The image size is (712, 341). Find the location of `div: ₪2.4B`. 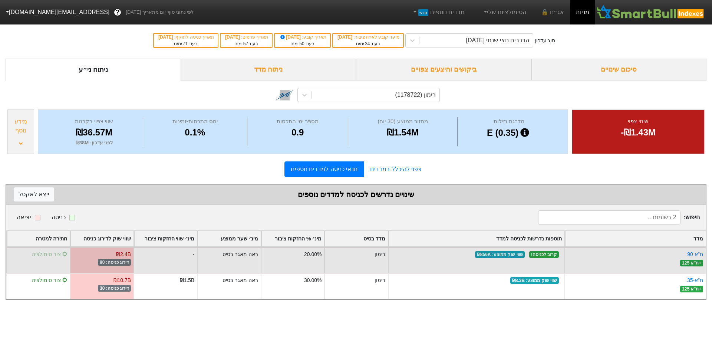

div: ₪2.4B is located at coordinates (124, 254).